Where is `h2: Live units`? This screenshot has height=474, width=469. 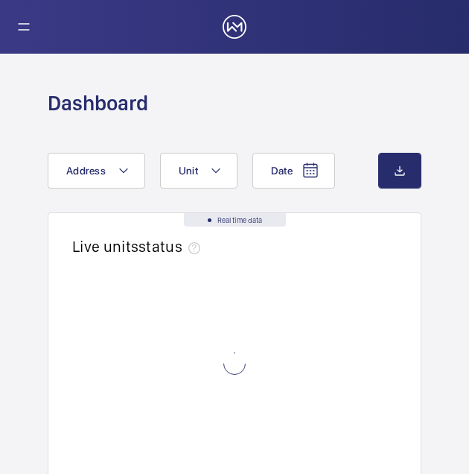 h2: Live units is located at coordinates (139, 246).